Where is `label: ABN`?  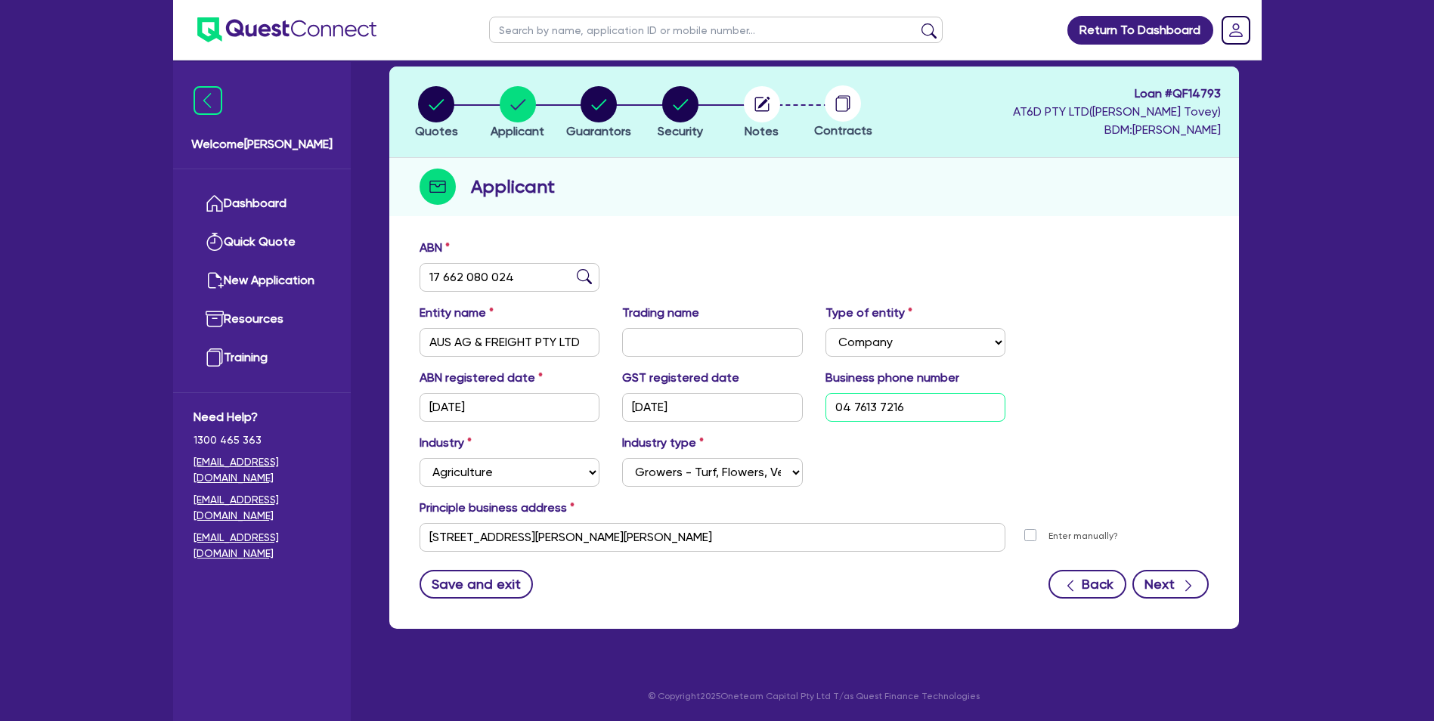
label: ABN is located at coordinates (435, 248).